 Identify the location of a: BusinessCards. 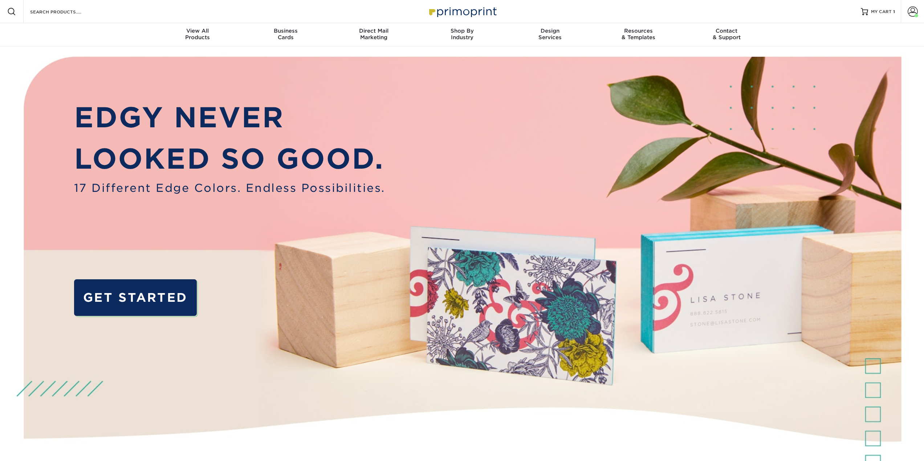
(285, 35).